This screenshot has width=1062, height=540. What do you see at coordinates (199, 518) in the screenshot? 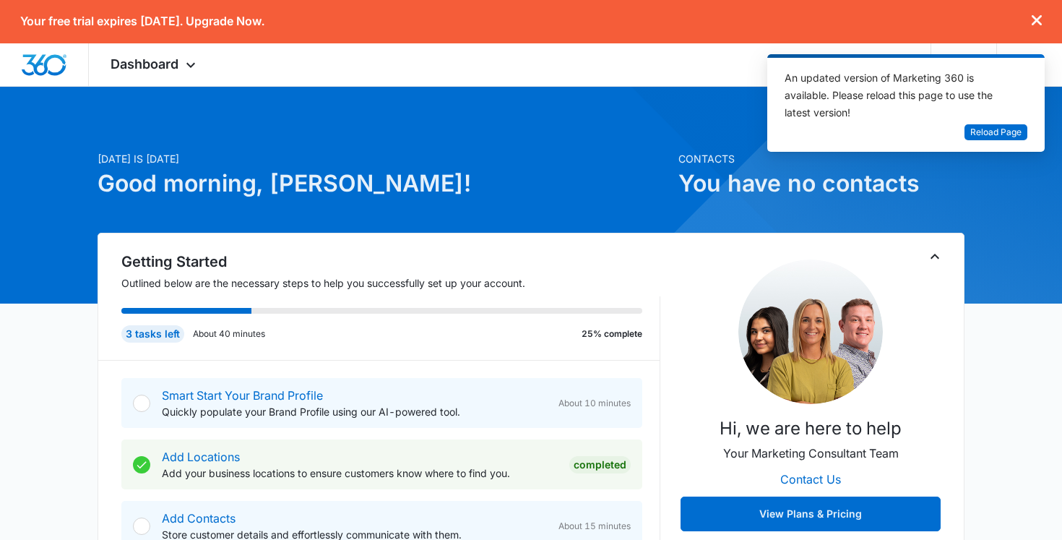
I see `a: Add Contacts` at bounding box center [199, 518].